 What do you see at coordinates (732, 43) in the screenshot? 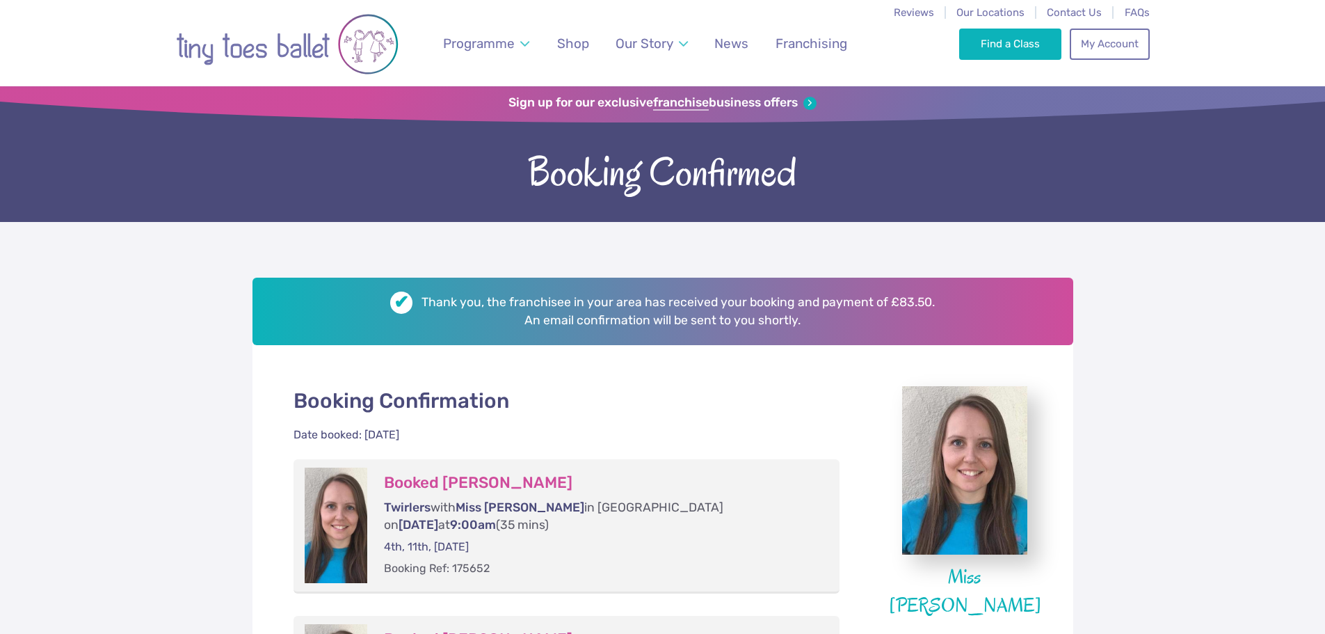
I see `a: News` at bounding box center [732, 43].